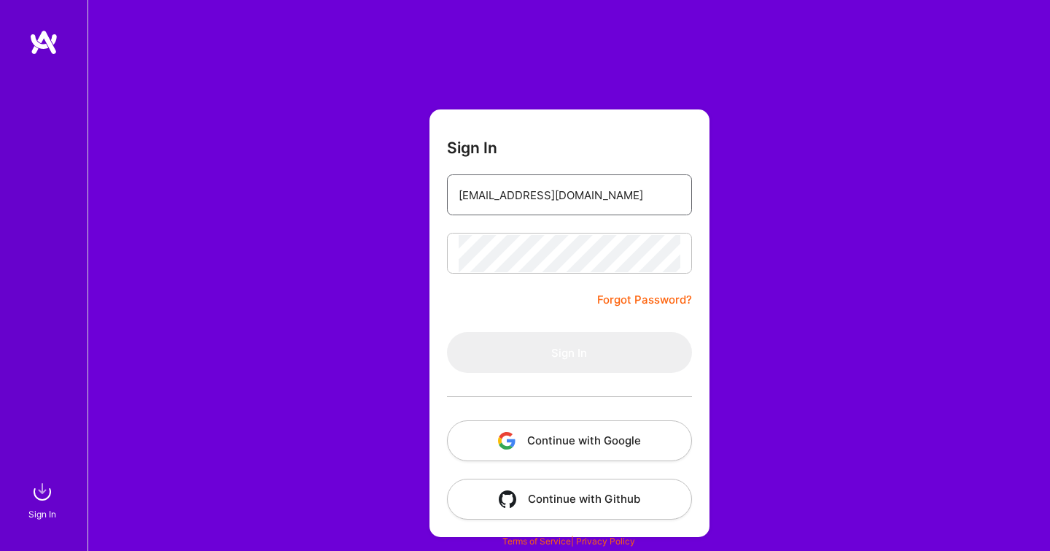 The width and height of the screenshot is (1050, 551). I want to click on input: Email..., so click(570, 195).